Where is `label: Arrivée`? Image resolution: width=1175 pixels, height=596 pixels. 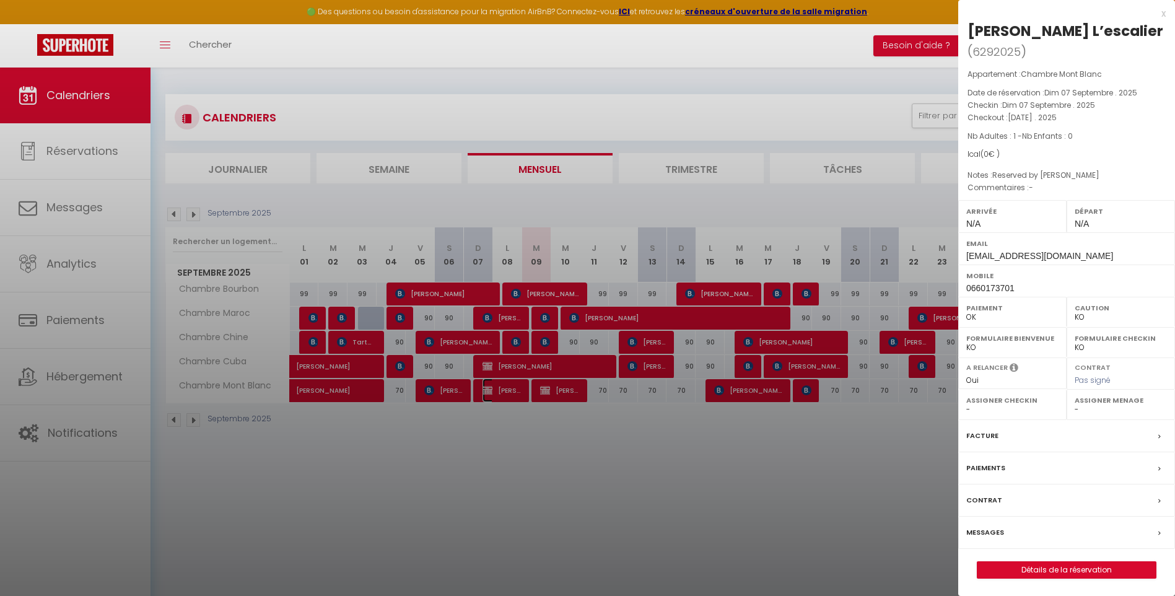
label: Arrivée is located at coordinates (1012, 211).